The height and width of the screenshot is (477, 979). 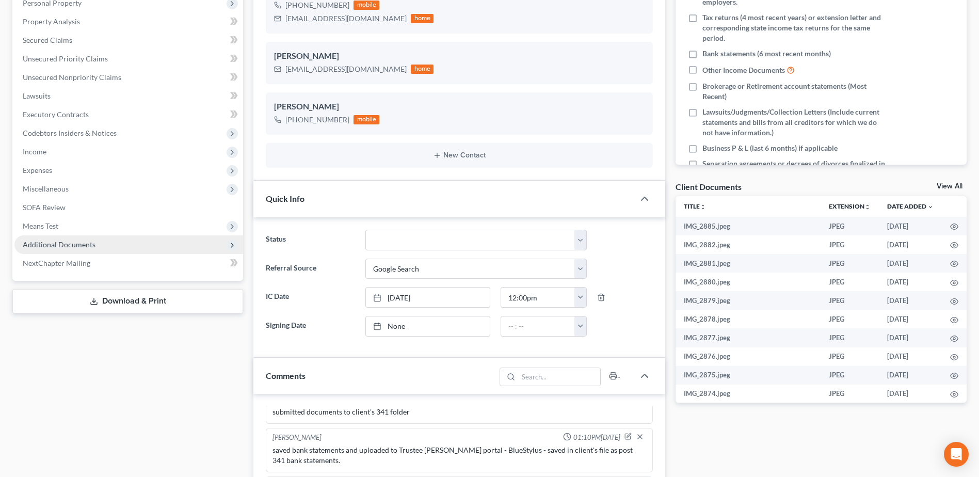 I want to click on label: Referral Source, so click(x=310, y=269).